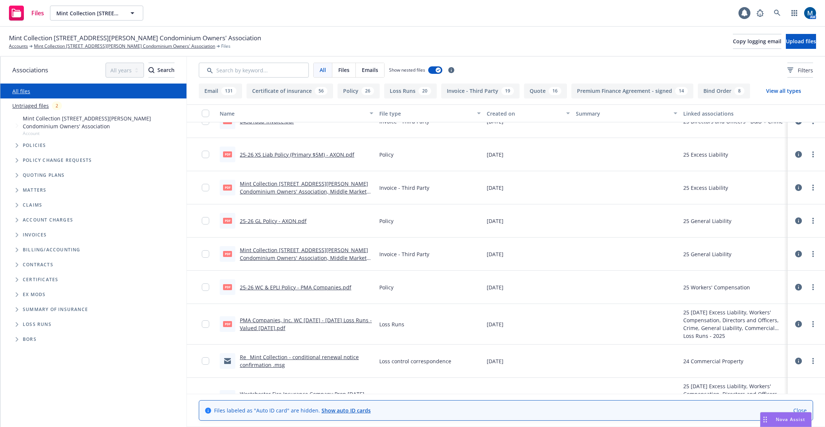 Image resolution: width=825 pixels, height=427 pixels. I want to click on a: Untriaged files, so click(31, 105).